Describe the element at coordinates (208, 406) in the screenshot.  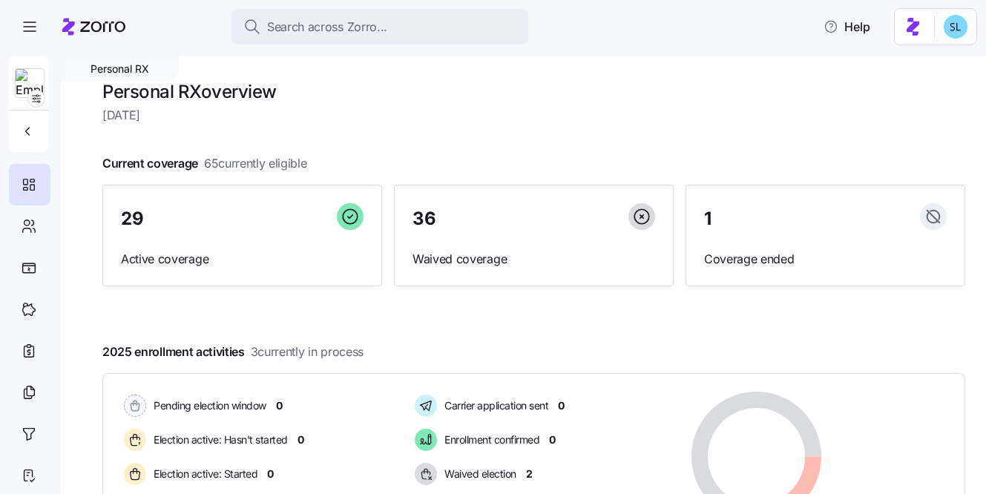
I see `span: Pending election window` at that location.